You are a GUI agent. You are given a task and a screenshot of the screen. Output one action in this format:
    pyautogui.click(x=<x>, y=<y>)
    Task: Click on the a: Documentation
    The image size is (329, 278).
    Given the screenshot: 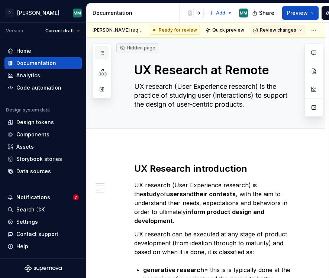 What is the action you would take?
    pyautogui.click(x=43, y=63)
    